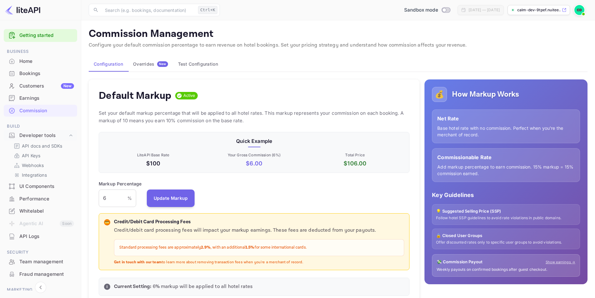 Image resolution: width=595 pixels, height=298 pixels. Describe the element at coordinates (427, 10) in the screenshot. I see `div: Switch to Production mode` at that location.